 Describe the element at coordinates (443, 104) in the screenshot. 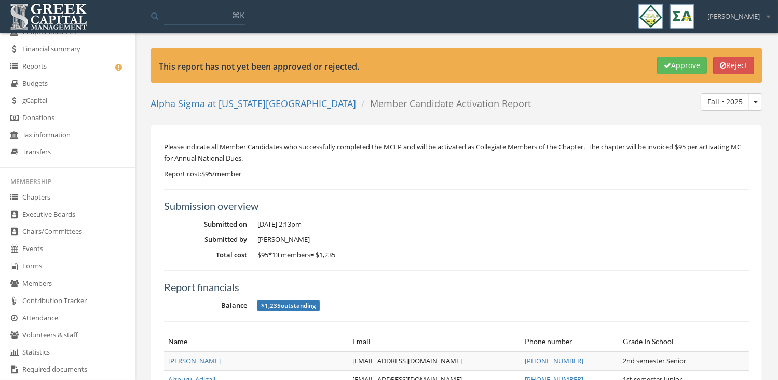

I see `li: Member Candidate Activation Report` at that location.